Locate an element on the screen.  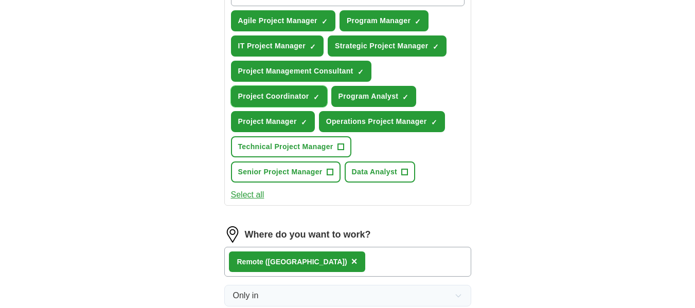
button: Project Management Consultant✓ is located at coordinates (301, 71).